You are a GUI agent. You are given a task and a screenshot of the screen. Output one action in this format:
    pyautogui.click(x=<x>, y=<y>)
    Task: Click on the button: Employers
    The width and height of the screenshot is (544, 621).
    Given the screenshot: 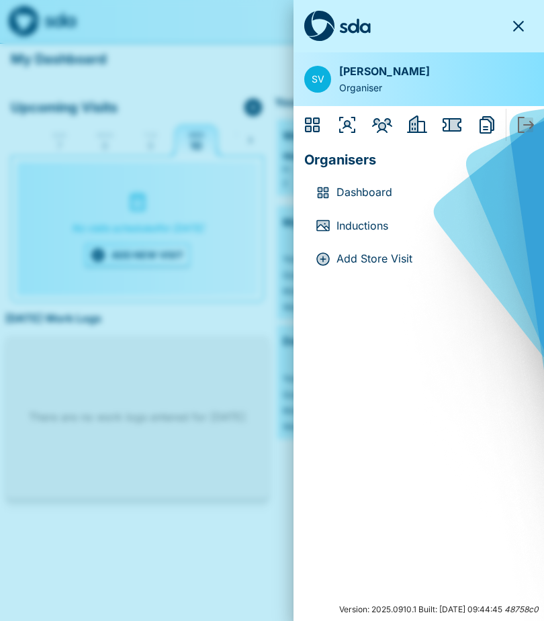 What is the action you would take?
    pyautogui.click(x=417, y=125)
    